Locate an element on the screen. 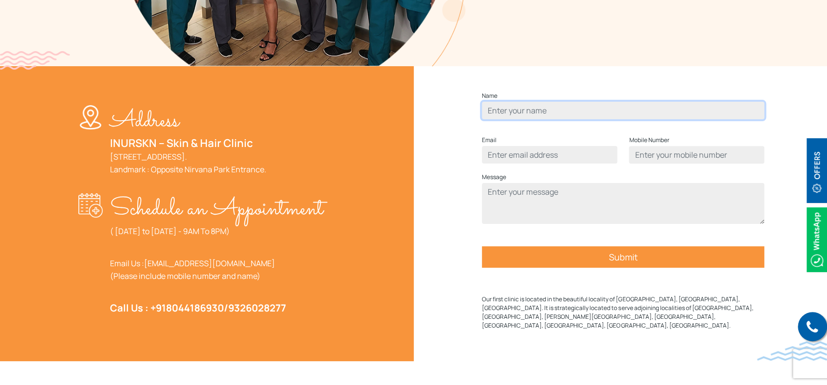 This screenshot has height=385, width=827. input: Enter your mobile number is located at coordinates (697, 155).